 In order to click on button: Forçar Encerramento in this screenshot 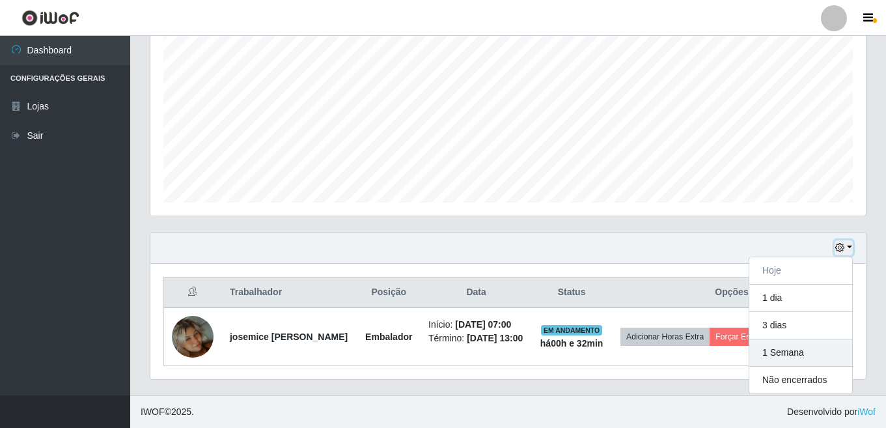, I will do `click(753, 337)`.